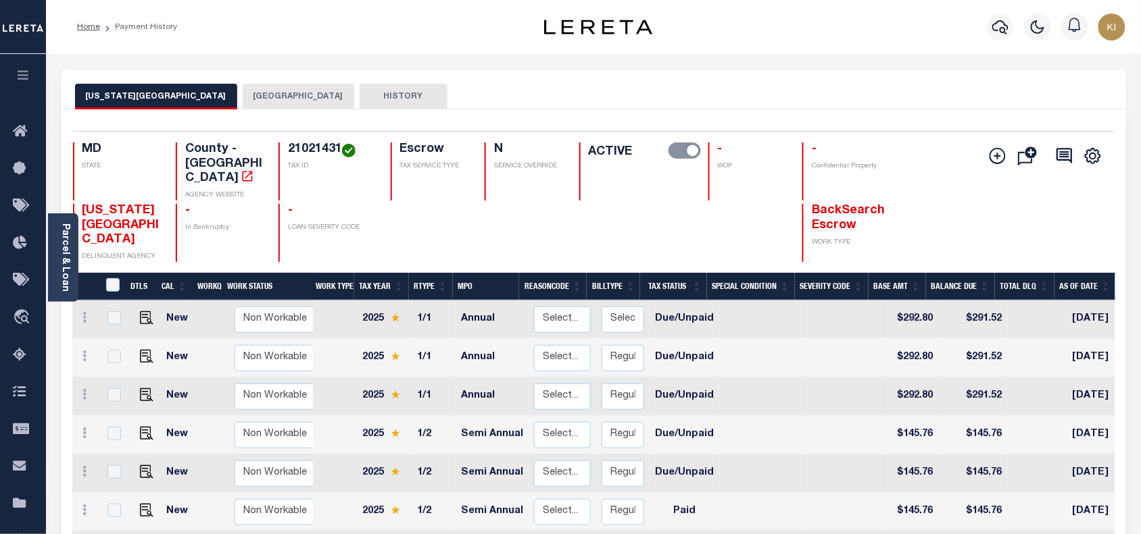 This screenshot has width=1141, height=534. I want to click on th: Special Condition: activate to sort column ascending, so click(751, 286).